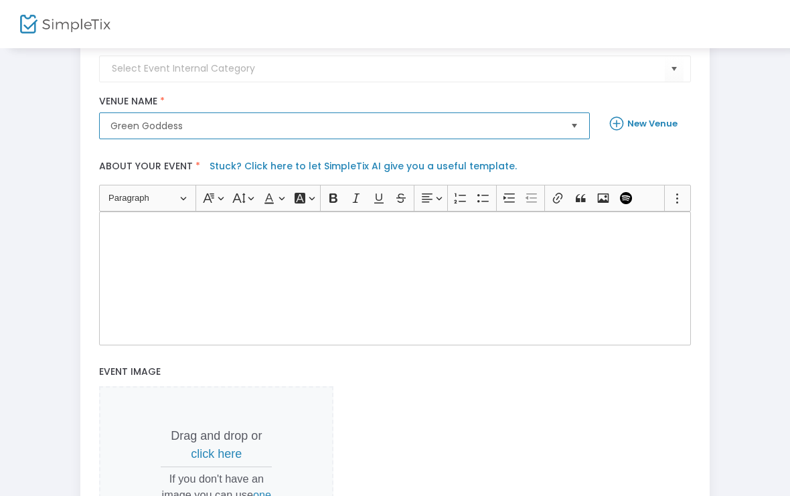 The image size is (790, 496). Describe the element at coordinates (344, 102) in the screenshot. I see `label: Venue Name` at that location.